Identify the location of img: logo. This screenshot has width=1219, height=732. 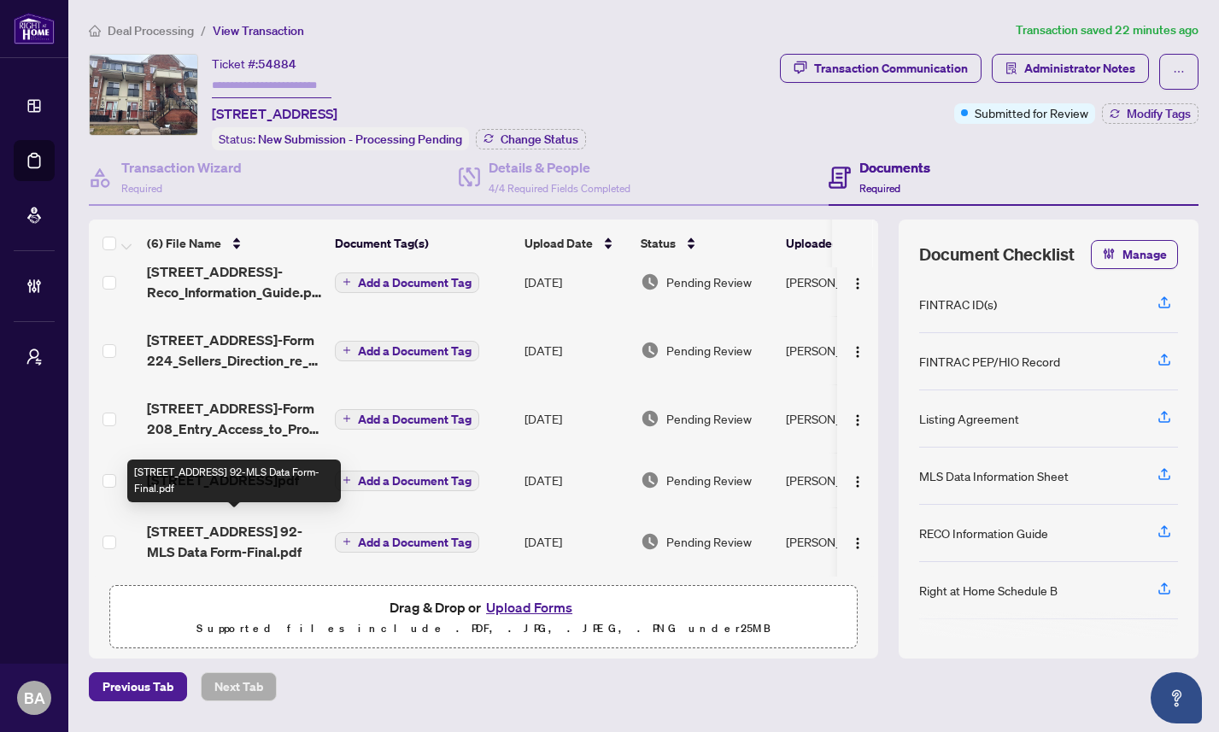
(34, 28).